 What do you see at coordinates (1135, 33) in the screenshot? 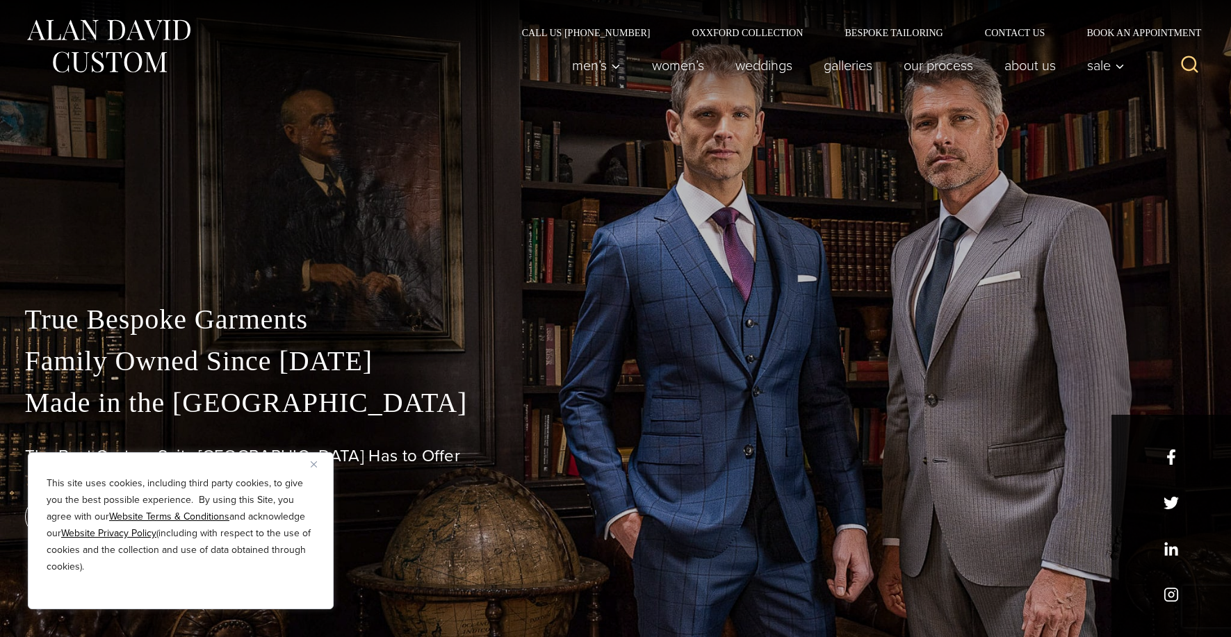
I see `a: Book an Appointment` at bounding box center [1135, 33].